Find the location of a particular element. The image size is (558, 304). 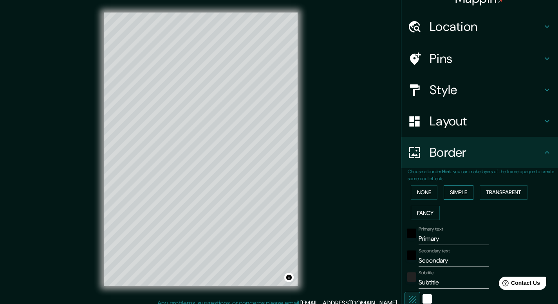

label: Secondary text is located at coordinates (434, 251).